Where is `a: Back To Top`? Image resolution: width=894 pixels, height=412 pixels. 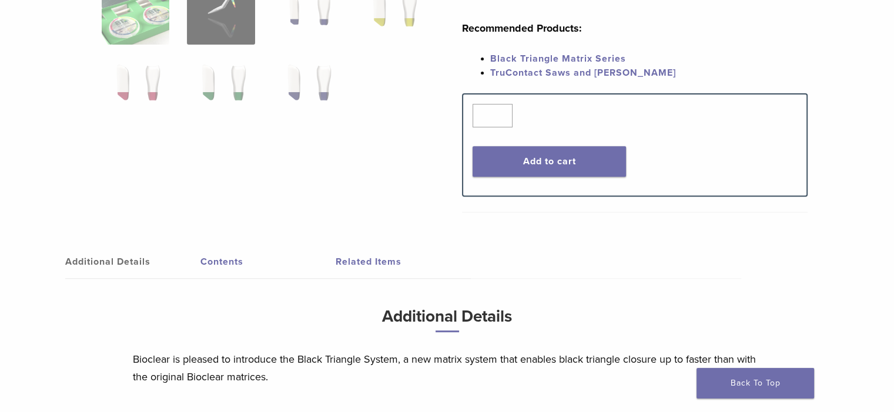 a: Back To Top is located at coordinates (755, 384).